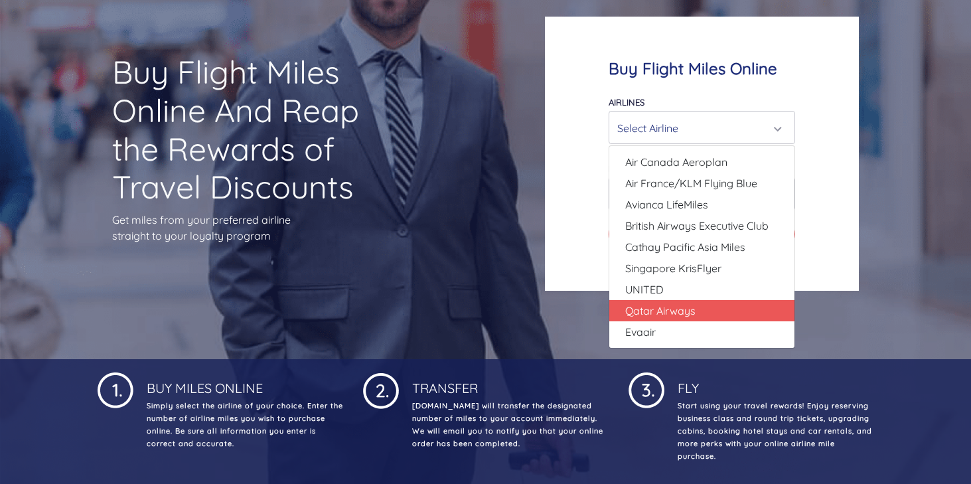 The width and height of the screenshot is (971, 484). I want to click on h4: Transfer, so click(509, 383).